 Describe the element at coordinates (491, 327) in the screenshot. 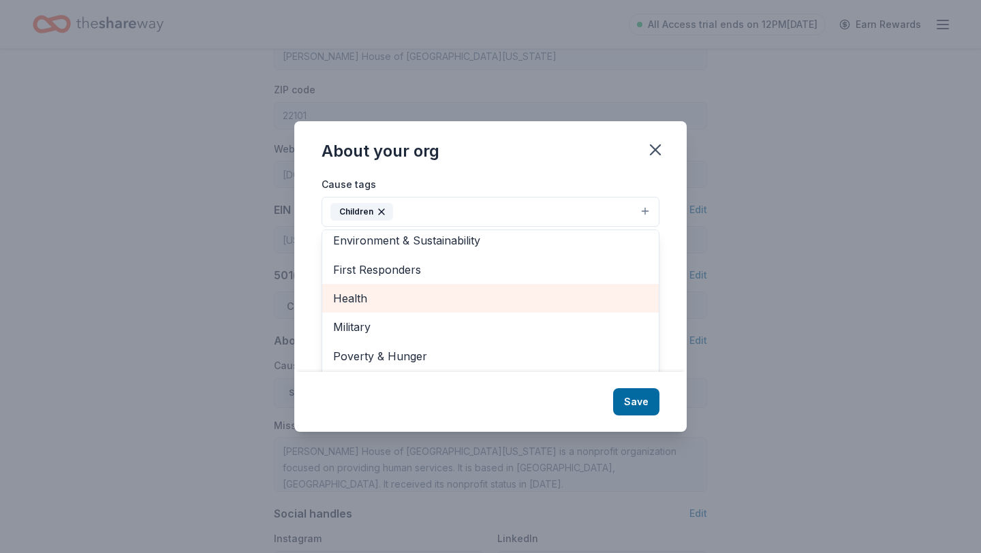

I see `span: Military` at that location.